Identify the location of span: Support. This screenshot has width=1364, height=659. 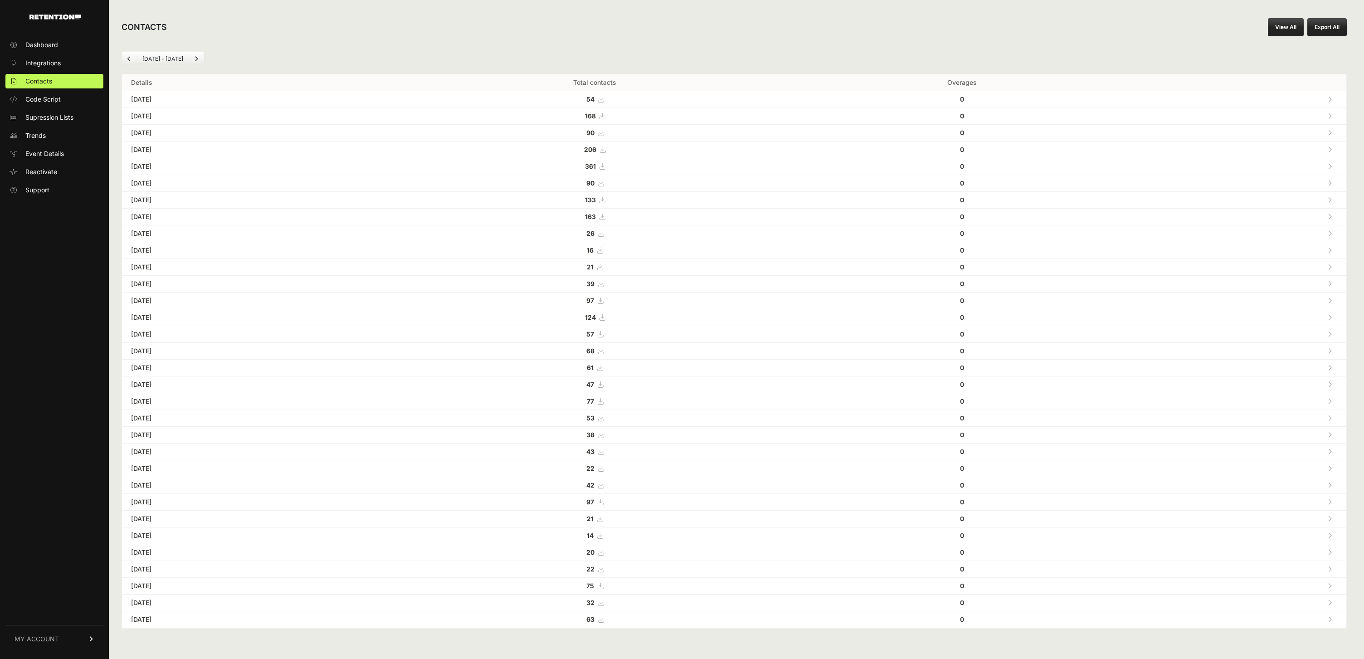
(37, 190).